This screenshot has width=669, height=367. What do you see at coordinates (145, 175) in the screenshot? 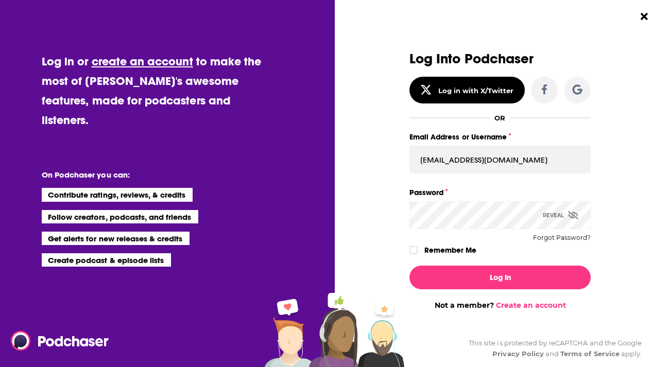
I see `li: On Podchaser you can:` at bounding box center [145, 175].